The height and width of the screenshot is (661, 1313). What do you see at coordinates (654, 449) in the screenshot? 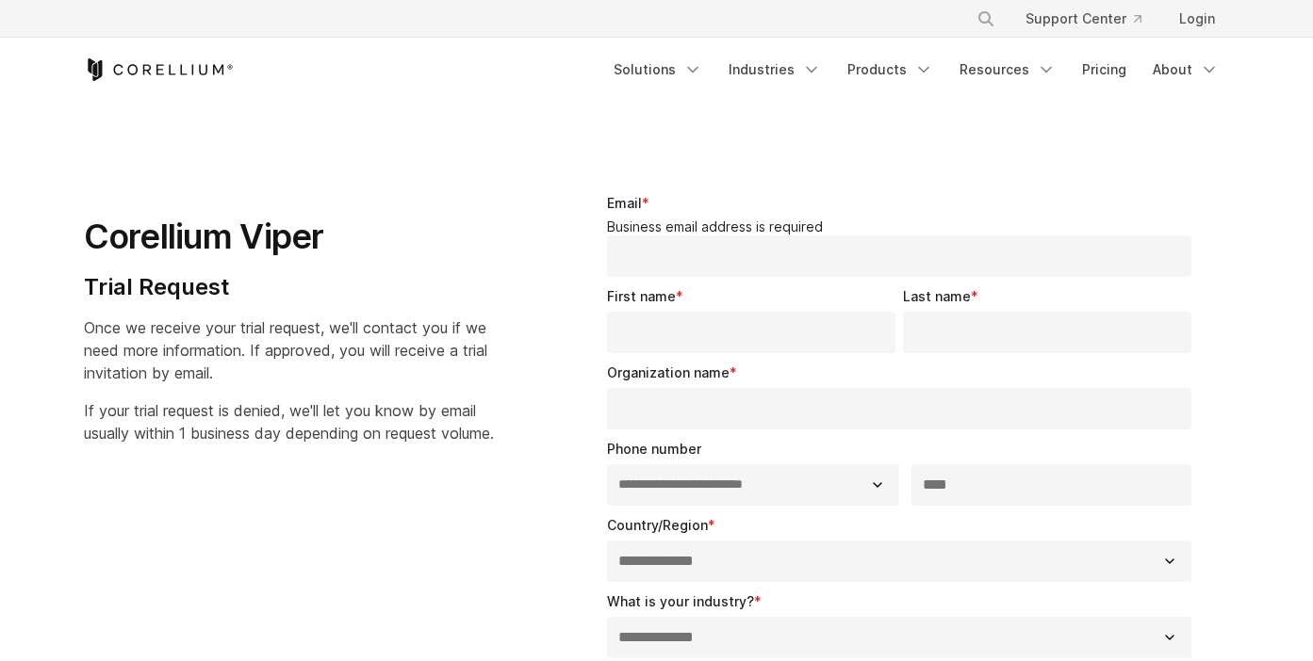
I see `span: Phone number` at bounding box center [654, 449].